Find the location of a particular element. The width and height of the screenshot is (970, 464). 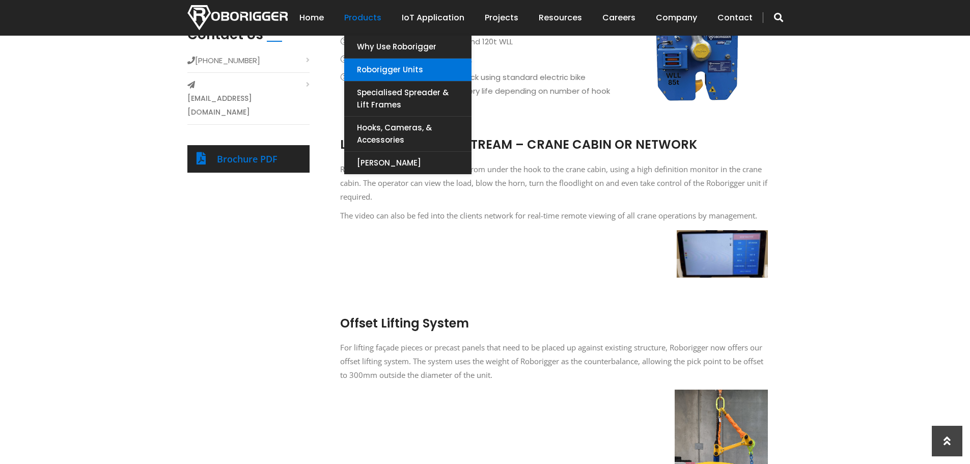

p: For lifting façade pieces or precast panels that need to be placed up against existing structure,... is located at coordinates (554, 361).